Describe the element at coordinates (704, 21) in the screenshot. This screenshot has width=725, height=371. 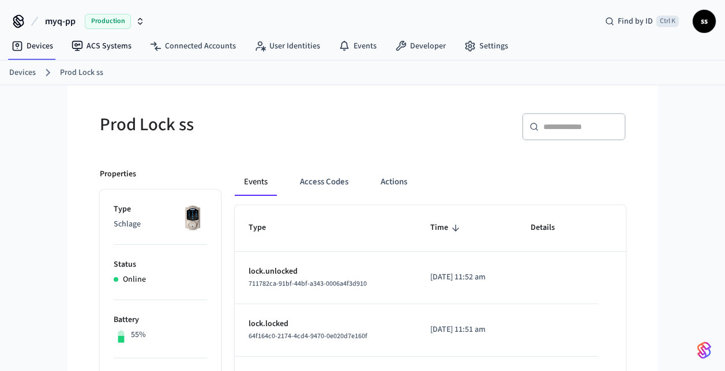
I see `span: ss` at that location.